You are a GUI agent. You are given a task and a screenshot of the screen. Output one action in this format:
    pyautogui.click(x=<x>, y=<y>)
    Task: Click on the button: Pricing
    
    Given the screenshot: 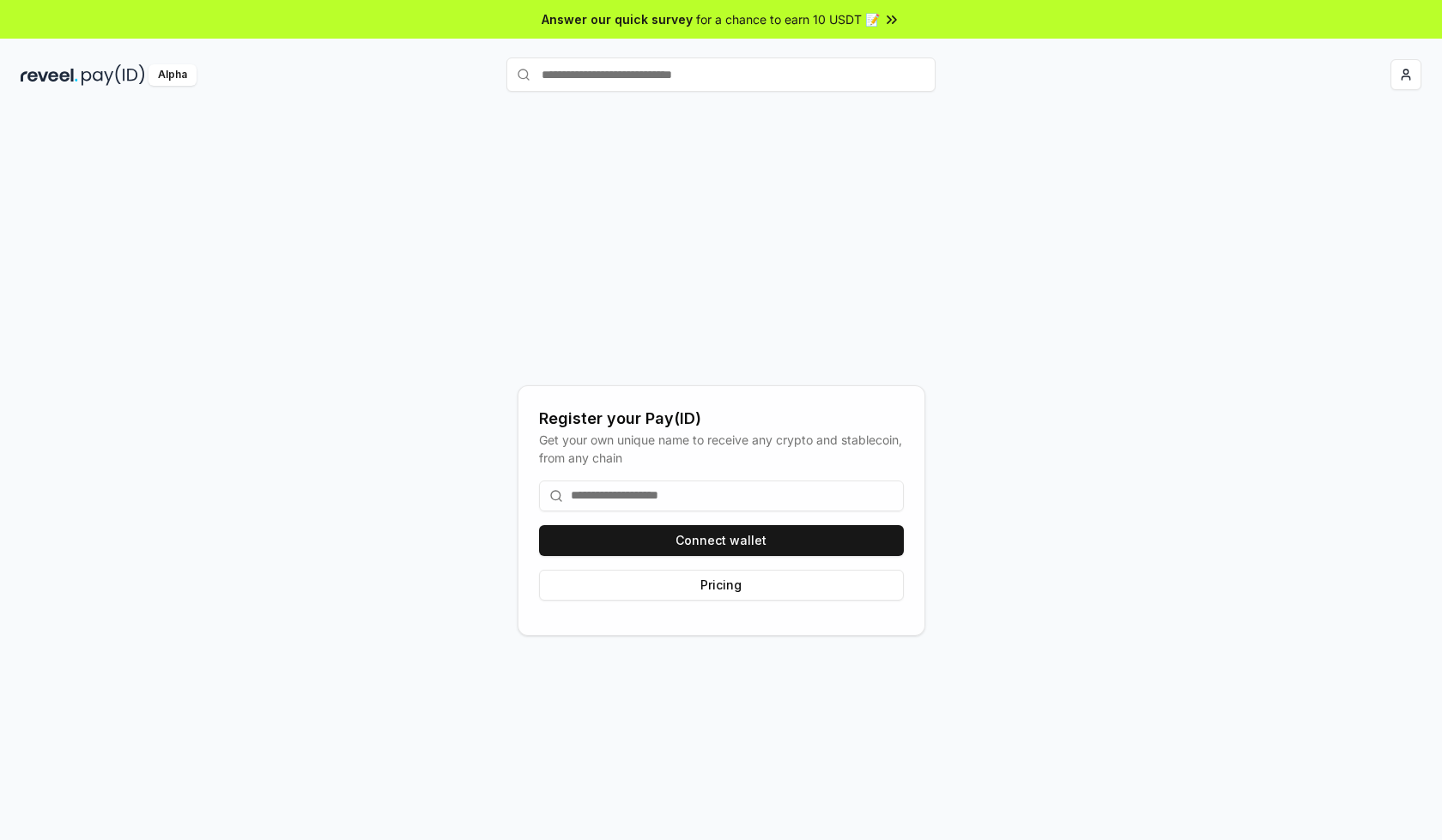 What is the action you would take?
    pyautogui.click(x=721, y=585)
    